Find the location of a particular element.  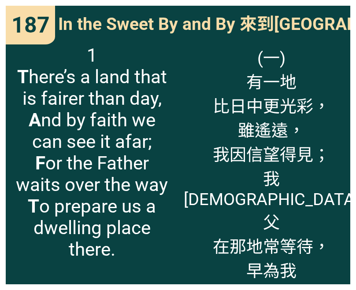

b: A is located at coordinates (35, 120).